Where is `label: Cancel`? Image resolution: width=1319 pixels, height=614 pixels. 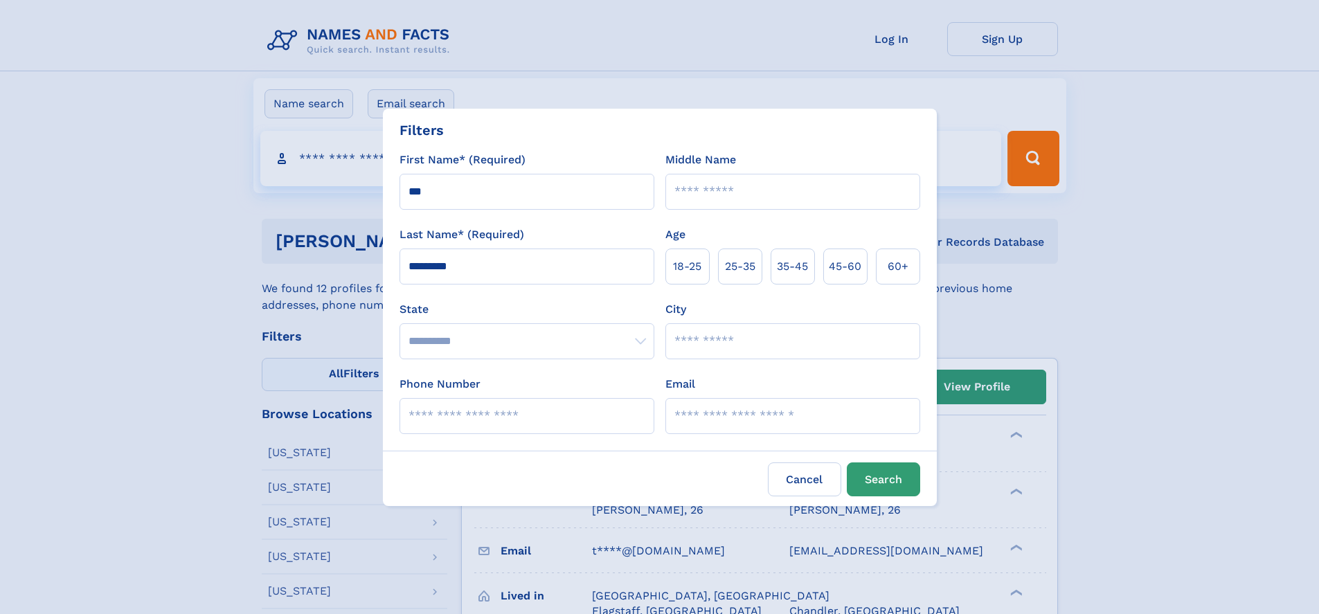
label: Cancel is located at coordinates (804, 479).